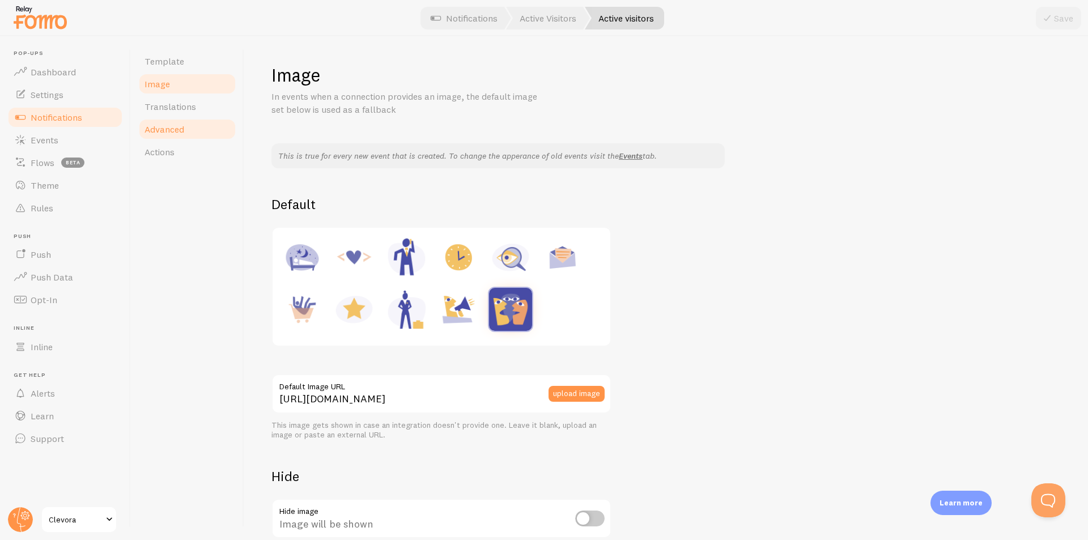  I want to click on a: Rules, so click(65, 208).